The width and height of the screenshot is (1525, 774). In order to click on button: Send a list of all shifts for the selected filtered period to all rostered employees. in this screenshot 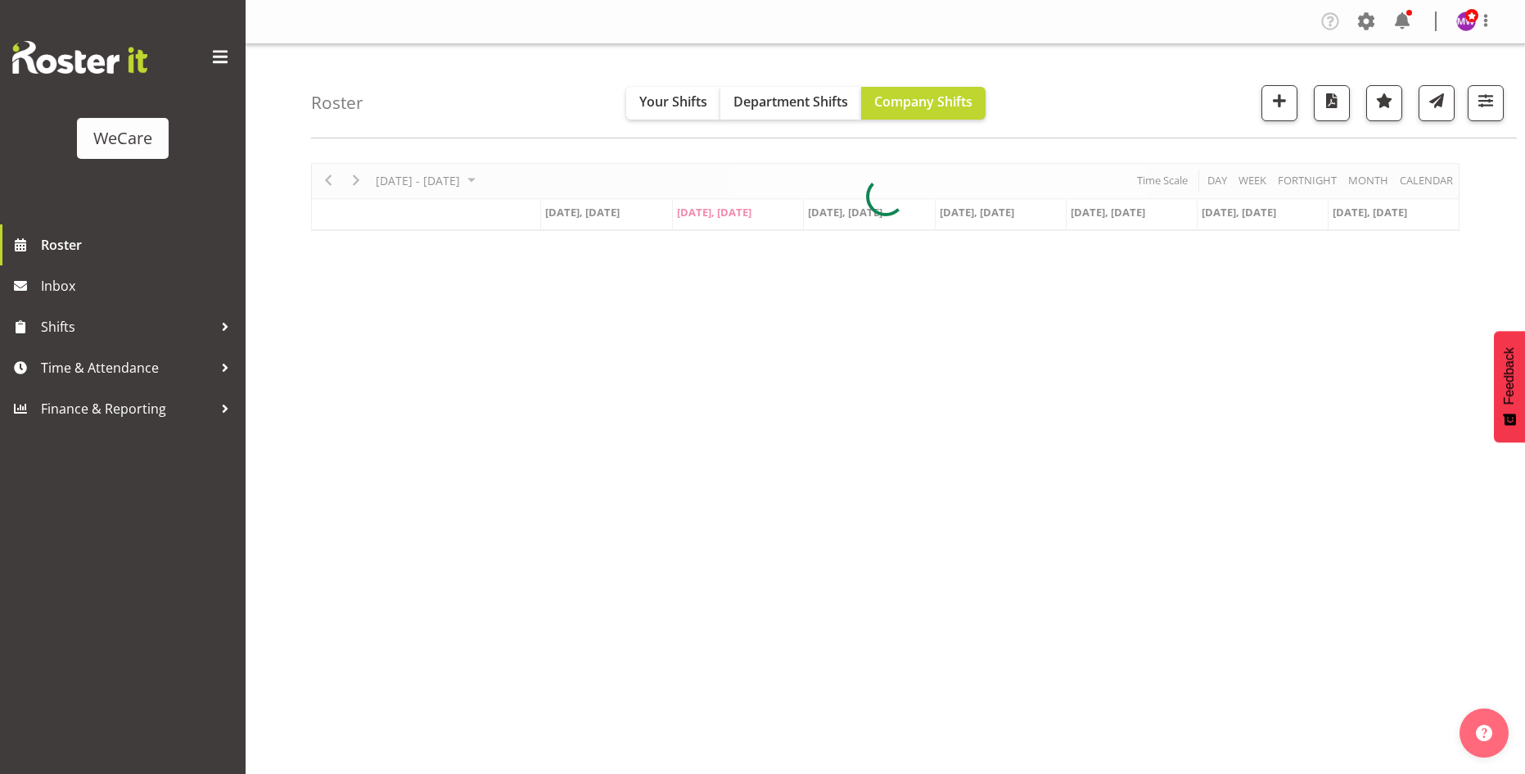, I will do `click(1437, 103)`.